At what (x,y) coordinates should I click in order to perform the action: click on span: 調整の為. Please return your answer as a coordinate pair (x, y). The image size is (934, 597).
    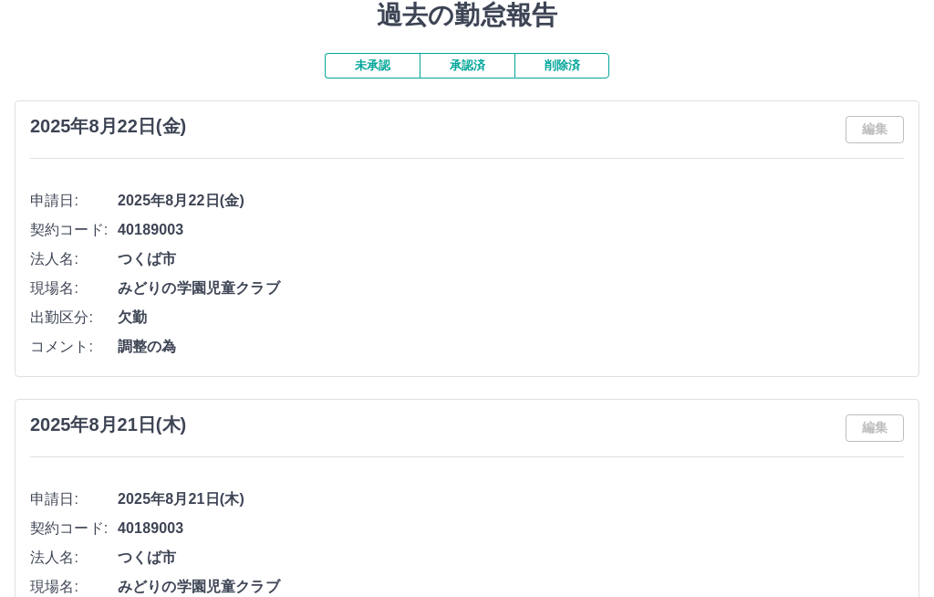
    Looking at the image, I should click on (511, 347).